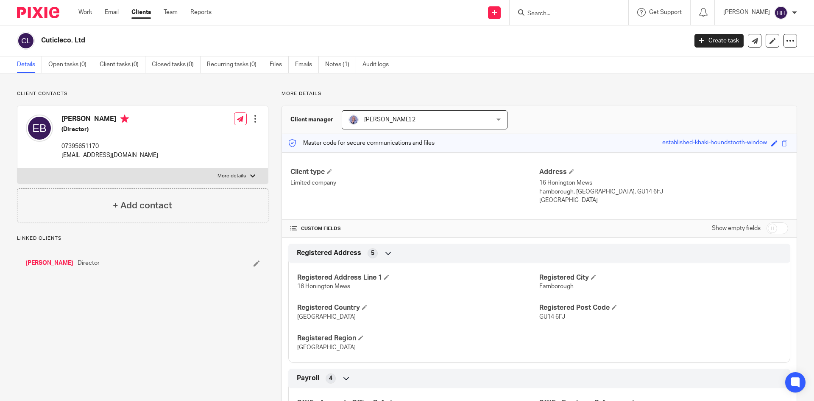 Image resolution: width=814 pixels, height=401 pixels. I want to click on a: Team, so click(170, 12).